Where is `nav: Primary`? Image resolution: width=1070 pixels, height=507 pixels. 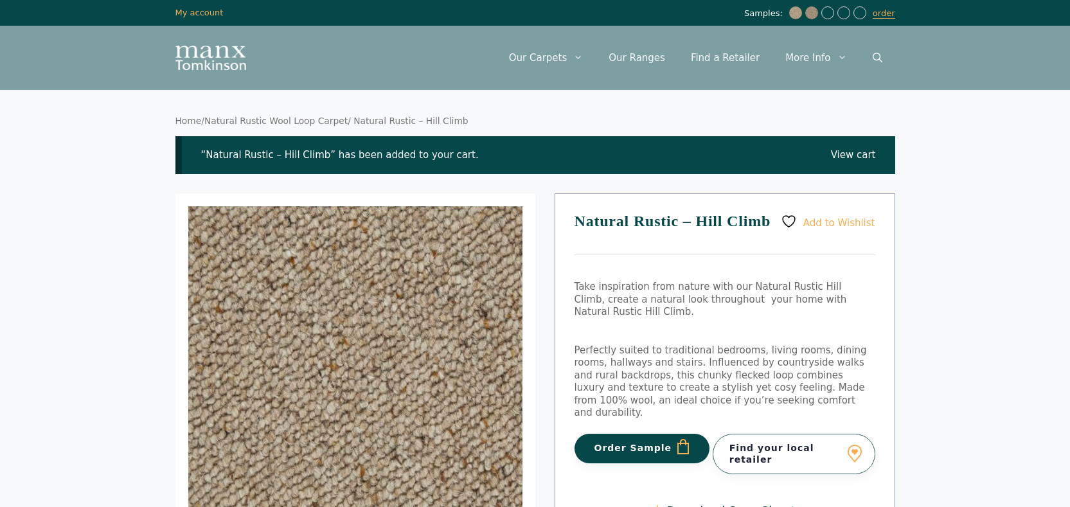 nav: Primary is located at coordinates (695, 58).